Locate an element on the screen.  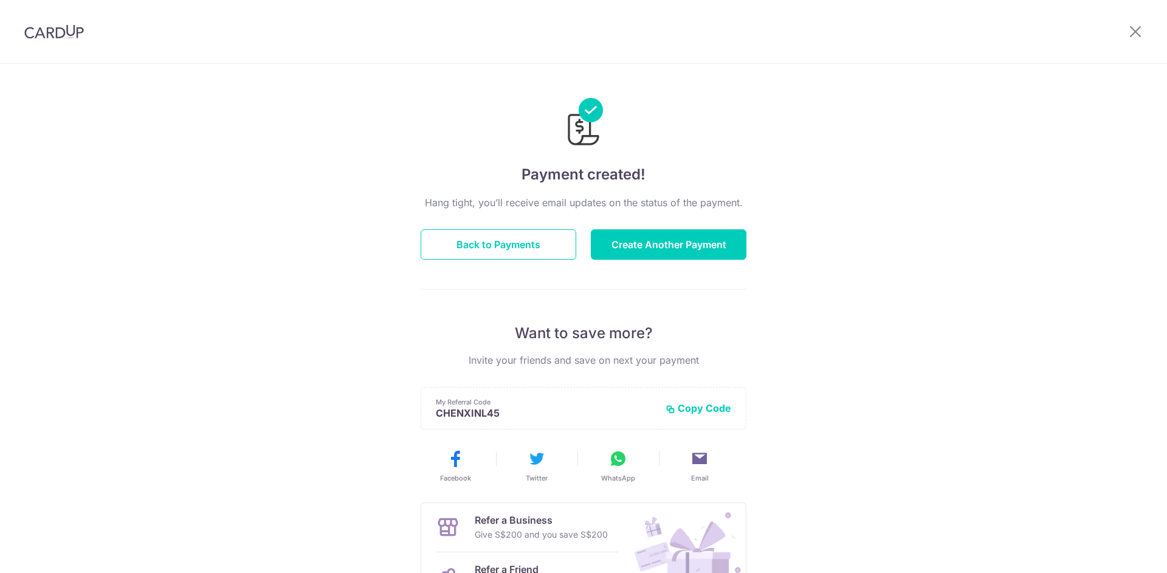
button: Create Another Payment is located at coordinates (669, 244).